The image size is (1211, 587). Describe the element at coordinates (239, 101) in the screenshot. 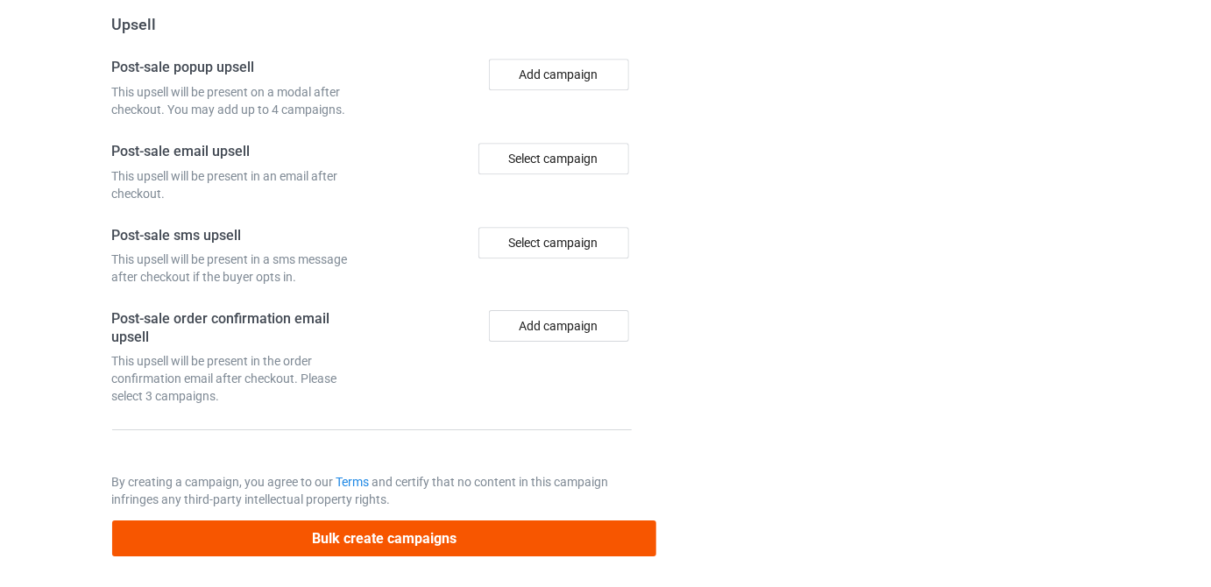

I see `div: This upsell will be present on a modal after checkout. You may add up to 4 campaigns.` at that location.